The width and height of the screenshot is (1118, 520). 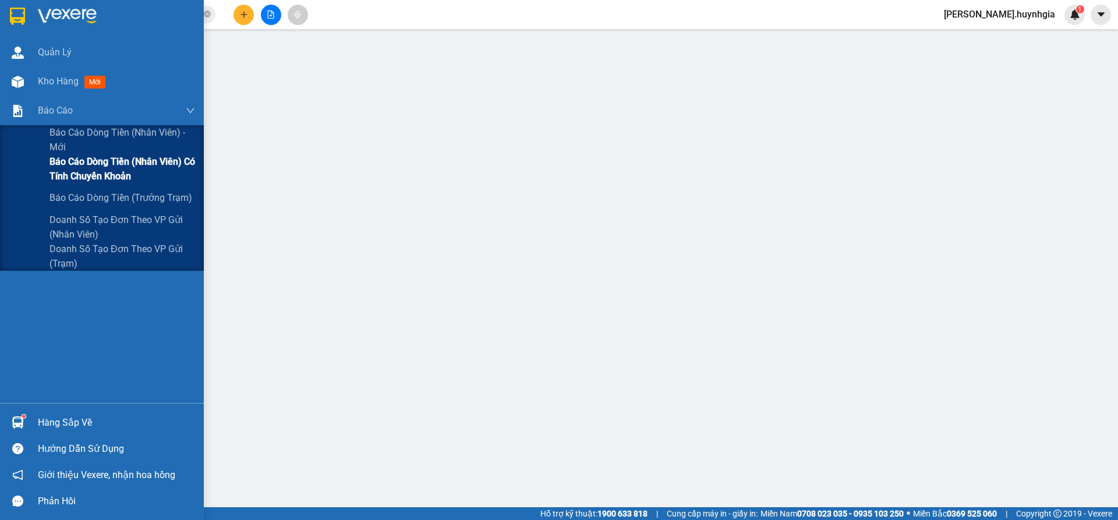 I want to click on img: icon-new-feature, so click(x=1075, y=15).